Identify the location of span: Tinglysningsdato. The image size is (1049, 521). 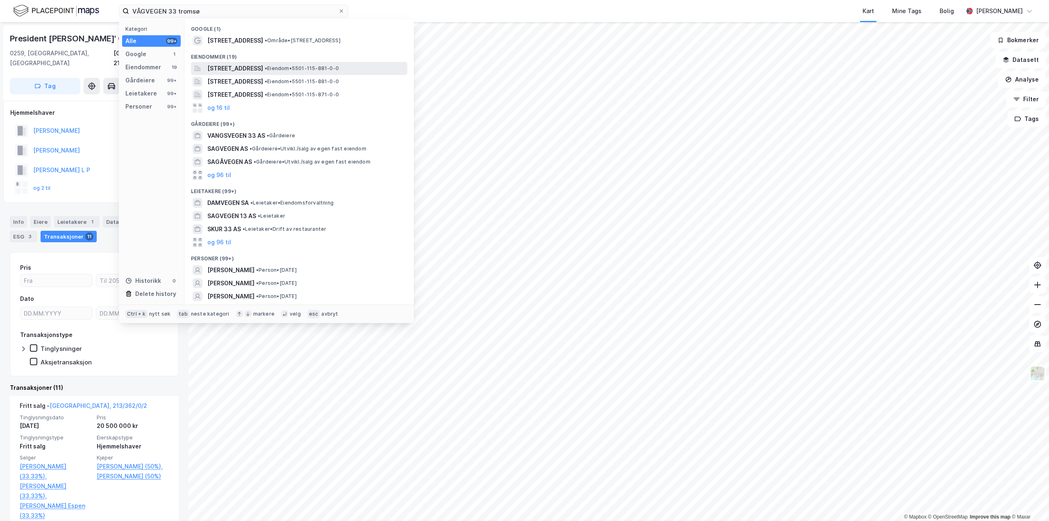
(56, 417).